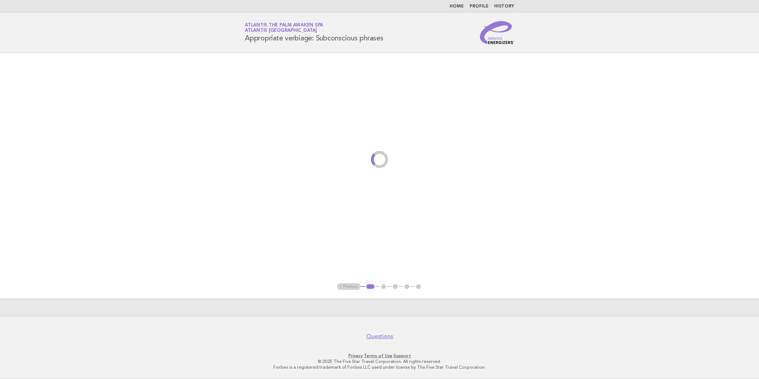 This screenshot has width=759, height=379. Describe the element at coordinates (314, 33) in the screenshot. I see `h1: Appropriate verbiage: Subconscious phrases` at that location.